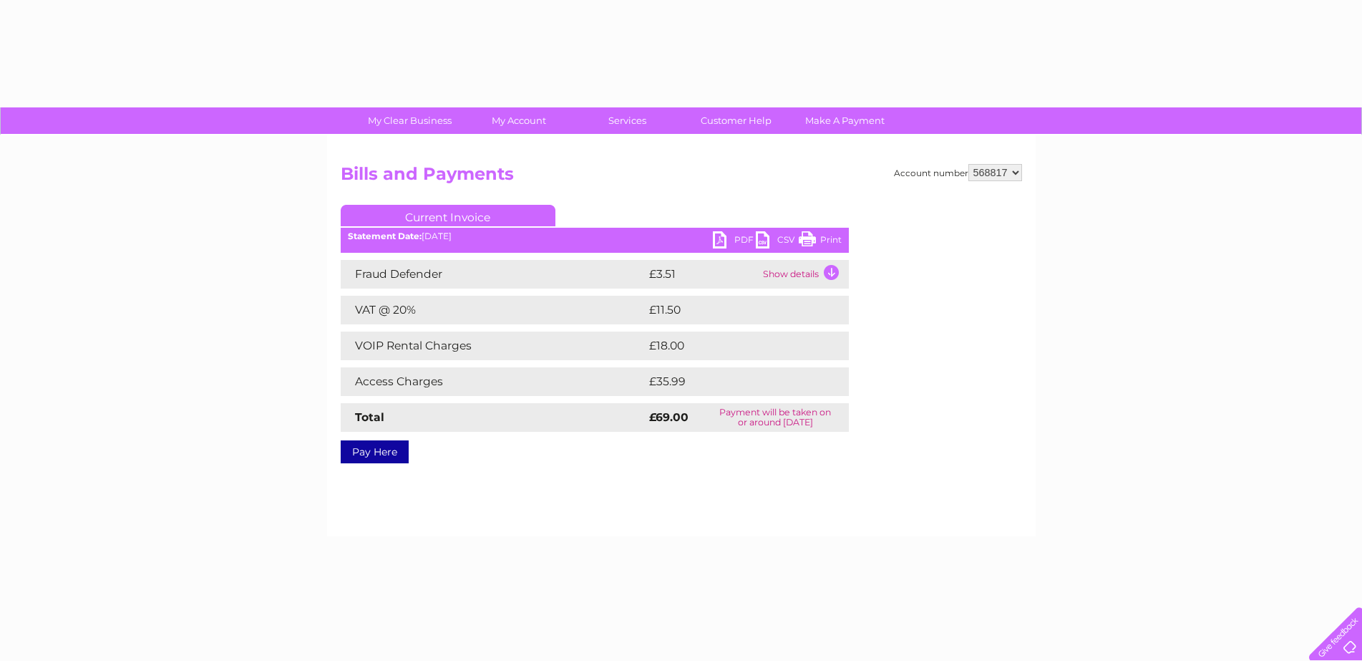 The height and width of the screenshot is (661, 1362). Describe the element at coordinates (493, 381) in the screenshot. I see `td: Access Charges` at that location.